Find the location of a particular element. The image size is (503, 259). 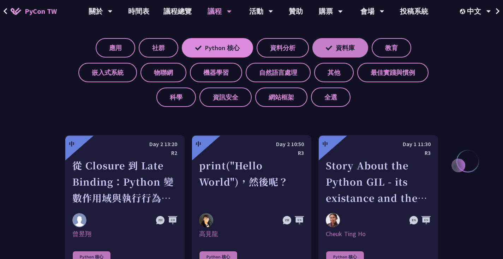

div: R2 is located at coordinates (125, 153).